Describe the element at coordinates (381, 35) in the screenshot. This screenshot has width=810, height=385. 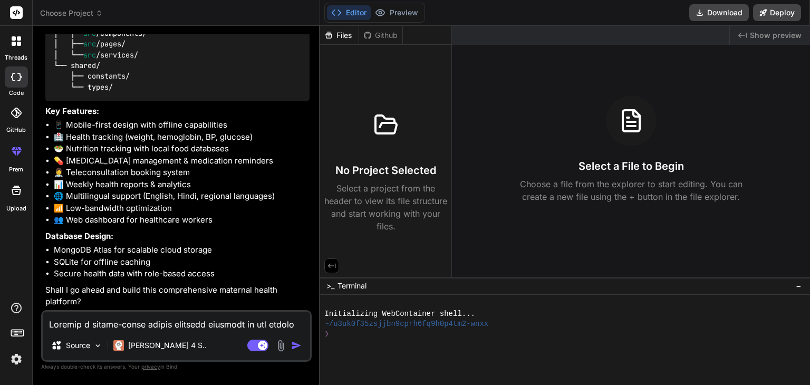
I see `div: Github` at that location.